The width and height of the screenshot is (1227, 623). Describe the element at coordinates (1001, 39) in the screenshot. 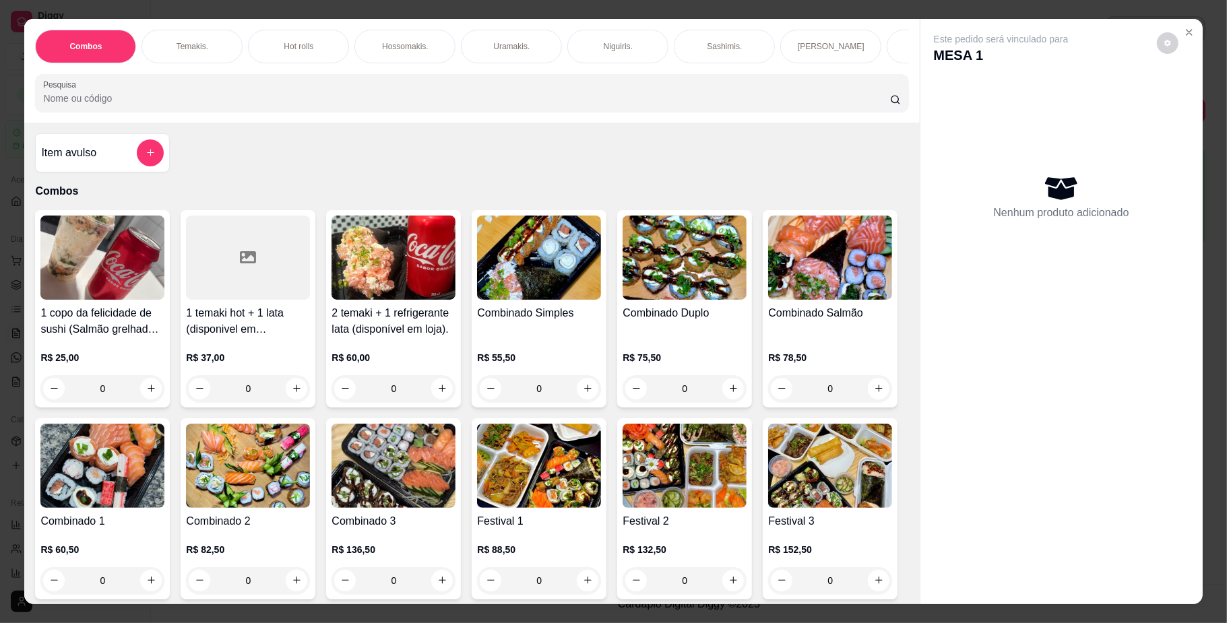

I see `p: Este pedido será vinculado para` at that location.